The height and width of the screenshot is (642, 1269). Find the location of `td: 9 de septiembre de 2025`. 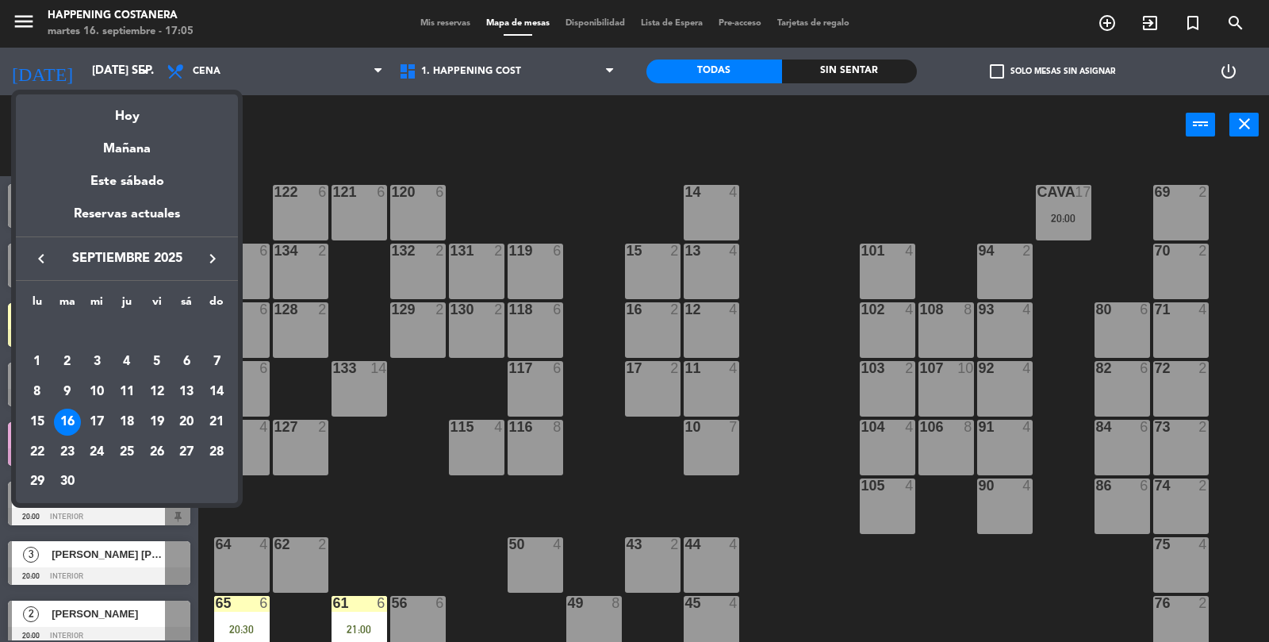

td: 9 de septiembre de 2025 is located at coordinates (67, 392).